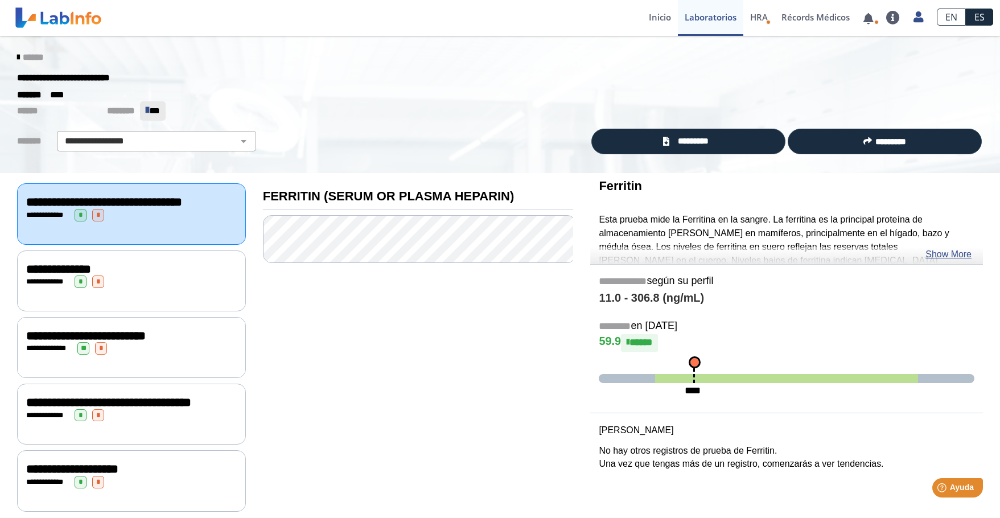 This screenshot has width=1000, height=518. I want to click on span: HRA, so click(759, 17).